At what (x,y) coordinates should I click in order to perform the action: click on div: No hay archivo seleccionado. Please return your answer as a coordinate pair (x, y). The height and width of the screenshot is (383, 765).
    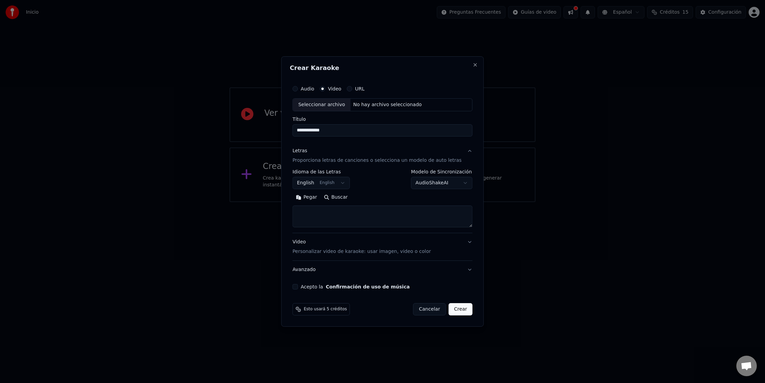
    Looking at the image, I should click on (387, 105).